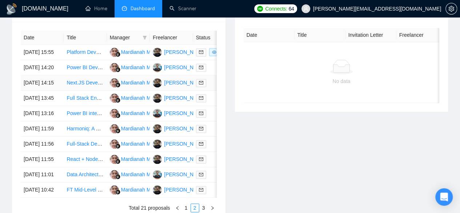 This screenshot has height=213, width=460. What do you see at coordinates (291, 9) in the screenshot?
I see `span: 64` at bounding box center [291, 9].